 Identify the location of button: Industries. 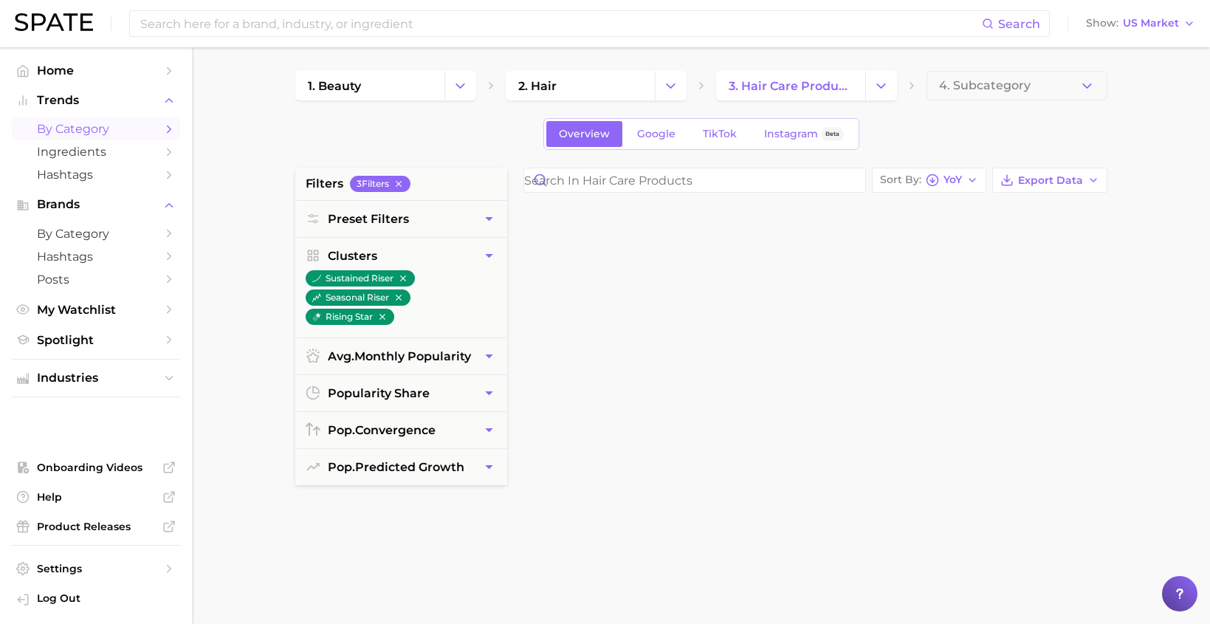
(96, 378).